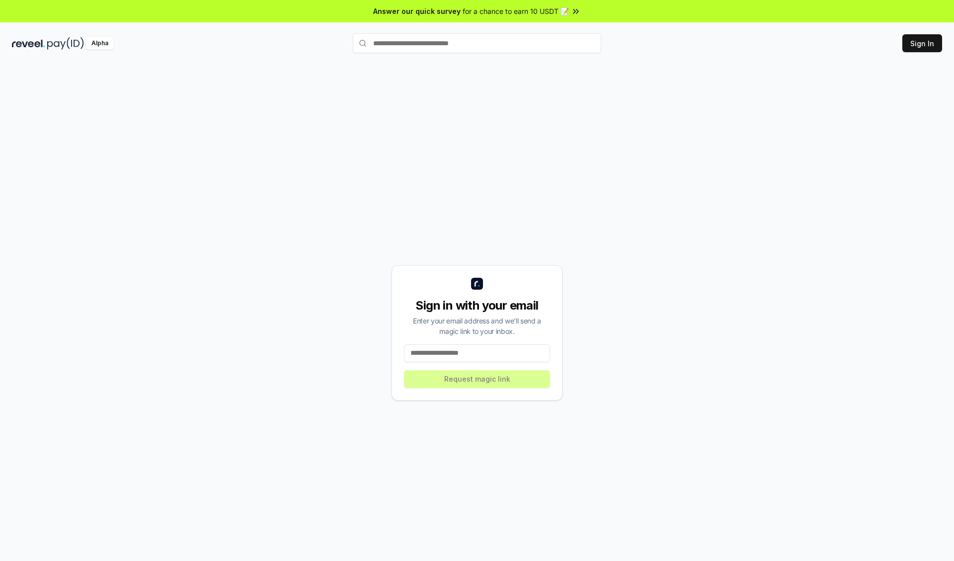 Image resolution: width=954 pixels, height=561 pixels. Describe the element at coordinates (923, 43) in the screenshot. I see `button: Sign In` at that location.